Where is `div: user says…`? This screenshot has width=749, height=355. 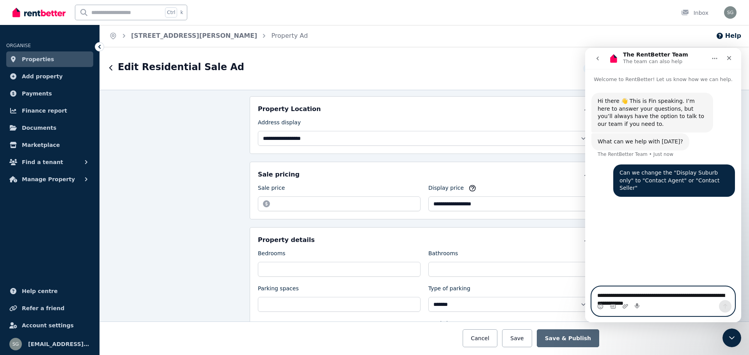 div: user says… is located at coordinates (78, 137).